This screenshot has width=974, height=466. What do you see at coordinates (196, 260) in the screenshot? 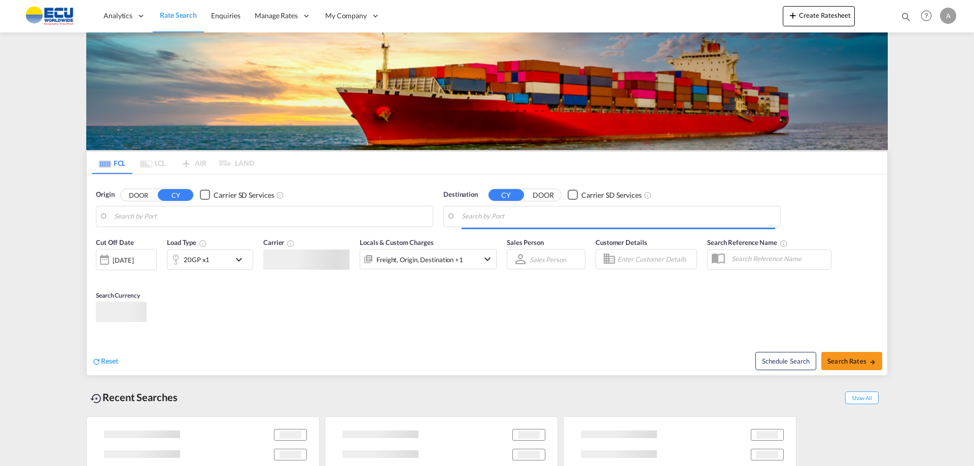
I see `div: 20GP x1` at bounding box center [196, 260].